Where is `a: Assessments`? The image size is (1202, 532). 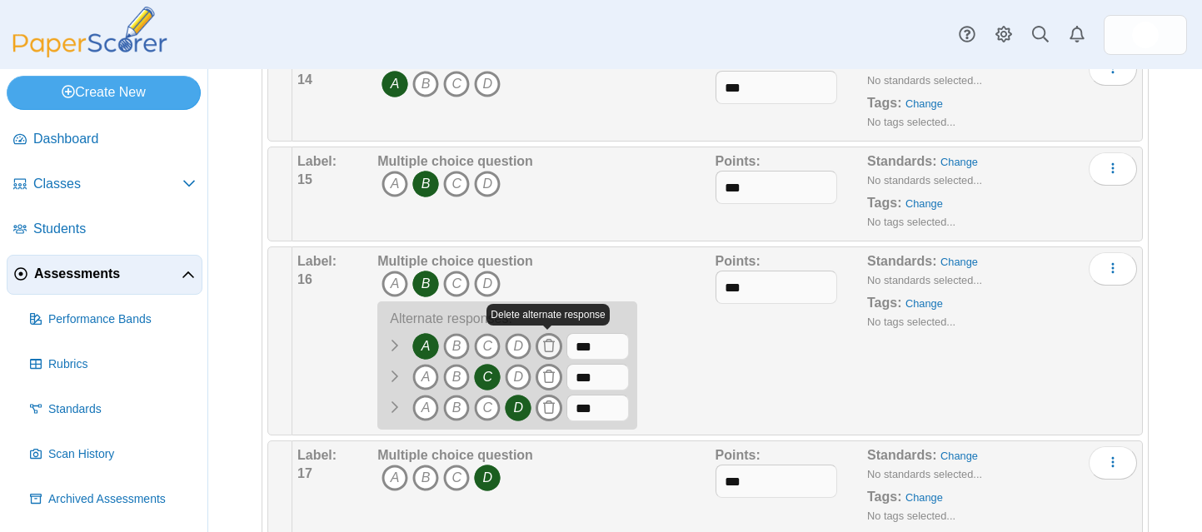
a: Assessments is located at coordinates (104, 275).